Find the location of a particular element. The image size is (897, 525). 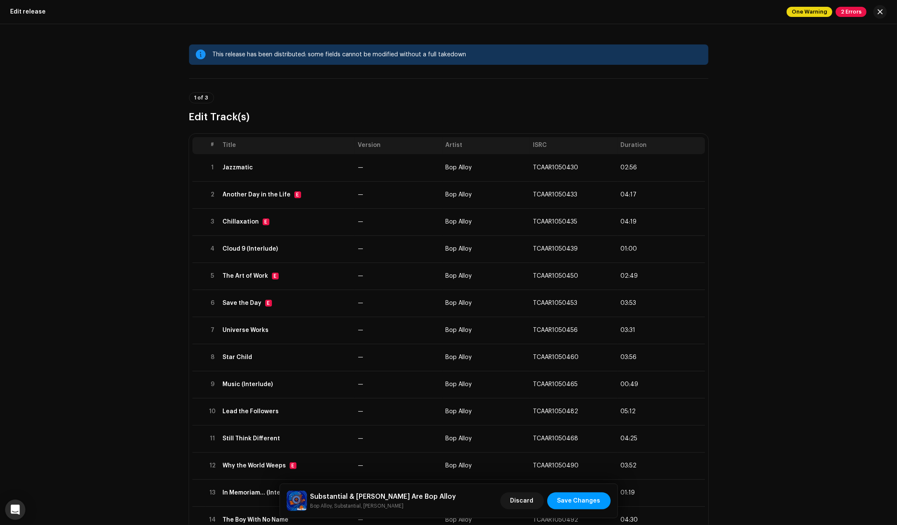

img: 867995ba-ef93-4e53-bb09-1eb2d7a913b6 is located at coordinates (297, 500).